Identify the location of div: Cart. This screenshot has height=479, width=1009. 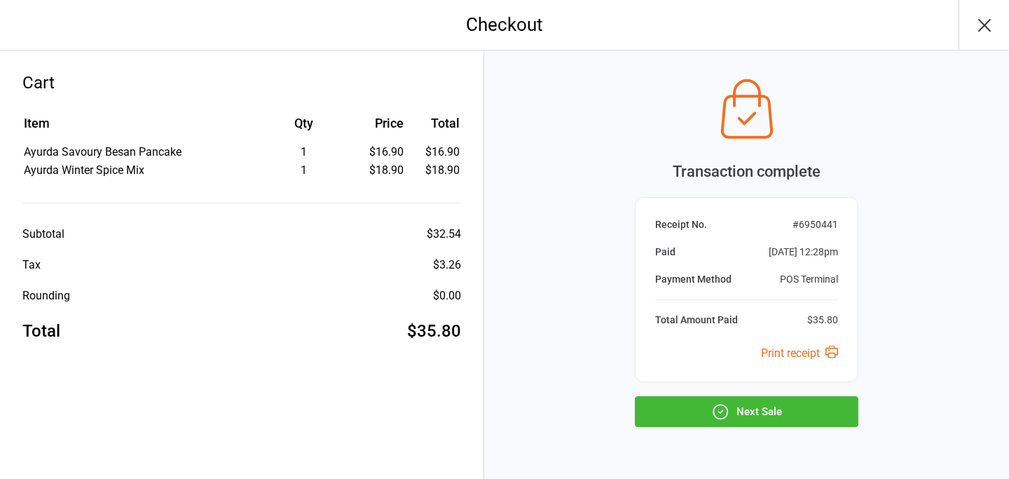
(242, 83).